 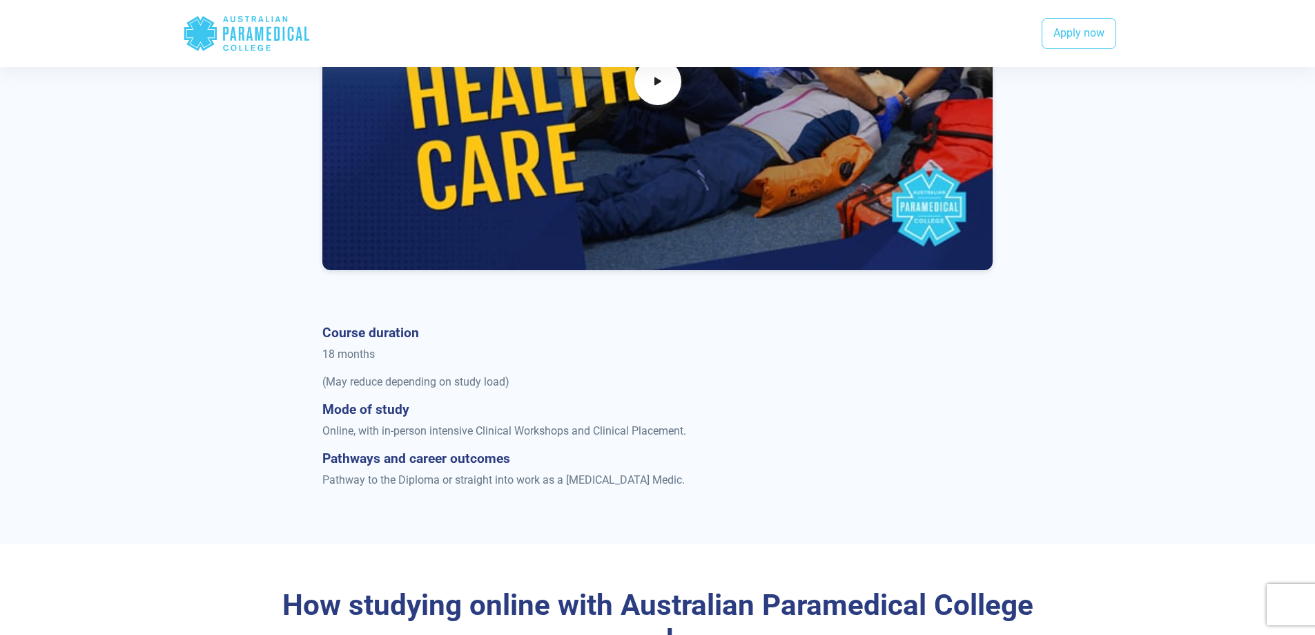 I want to click on strong: Pathways and career outcomes, so click(x=416, y=458).